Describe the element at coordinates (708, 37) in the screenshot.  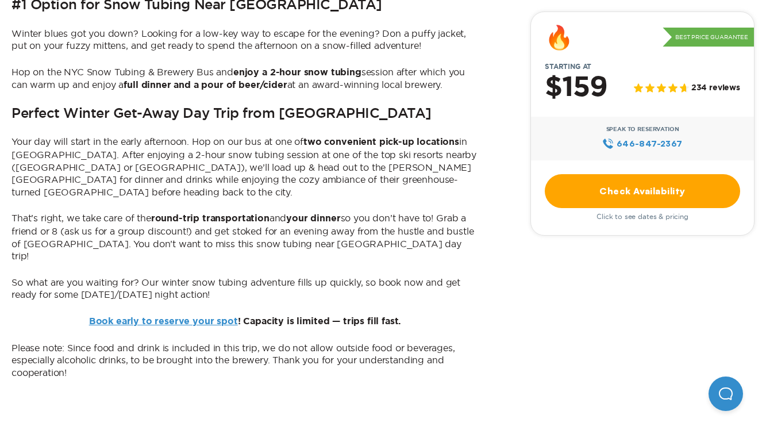
I see `p: Best Price Guarantee` at that location.